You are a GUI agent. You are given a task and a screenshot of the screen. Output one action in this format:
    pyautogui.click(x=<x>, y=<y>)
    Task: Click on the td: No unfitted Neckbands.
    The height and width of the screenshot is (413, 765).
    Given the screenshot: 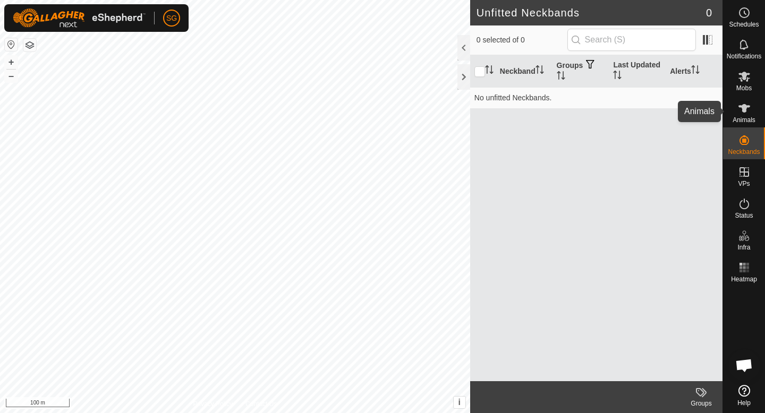 What is the action you would take?
    pyautogui.click(x=596, y=98)
    